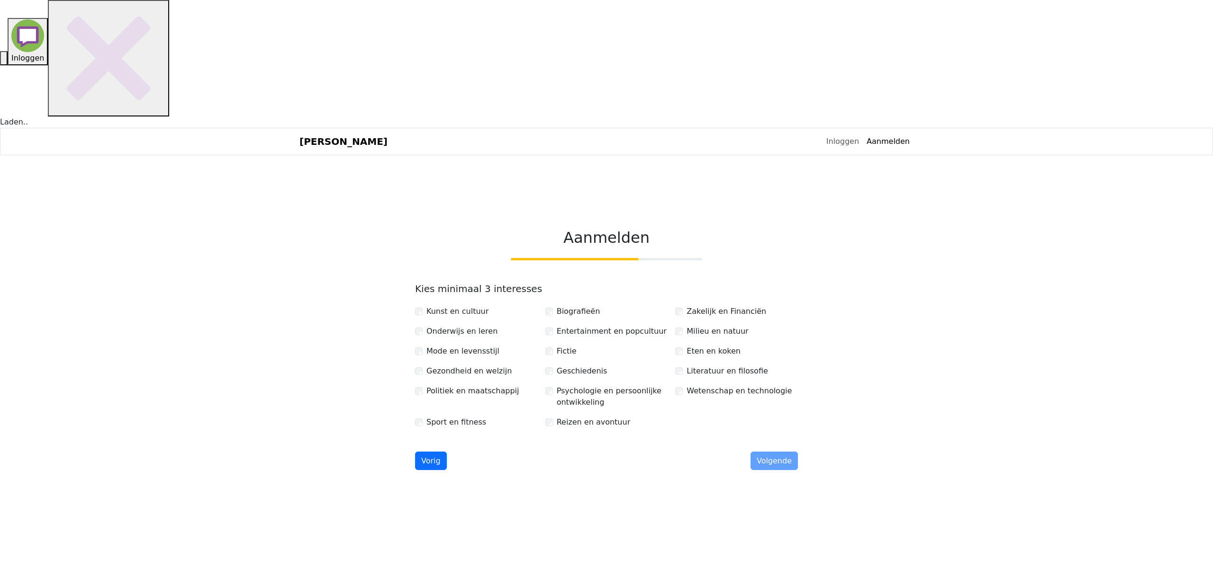  I want to click on a: Inloggen, so click(842, 142).